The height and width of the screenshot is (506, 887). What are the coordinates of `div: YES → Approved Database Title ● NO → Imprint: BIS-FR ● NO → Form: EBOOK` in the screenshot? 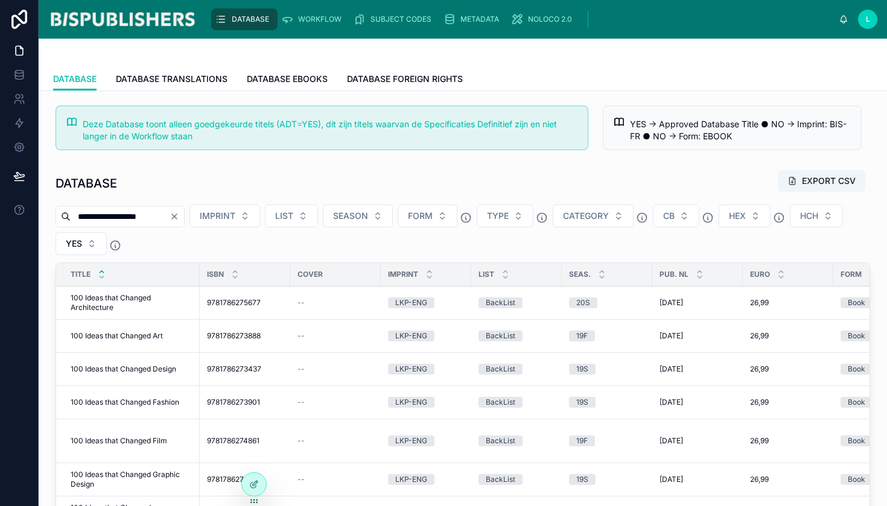 It's located at (740, 130).